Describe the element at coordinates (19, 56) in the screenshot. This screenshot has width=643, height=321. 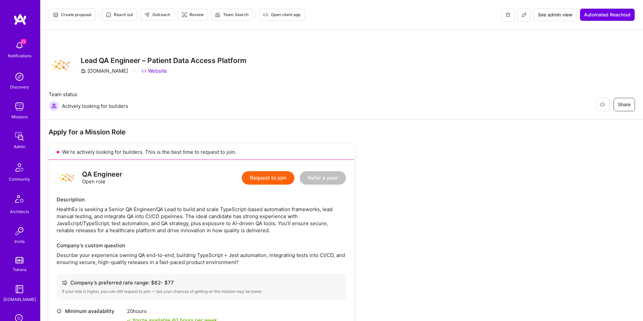
I see `div: Notifications` at that location.